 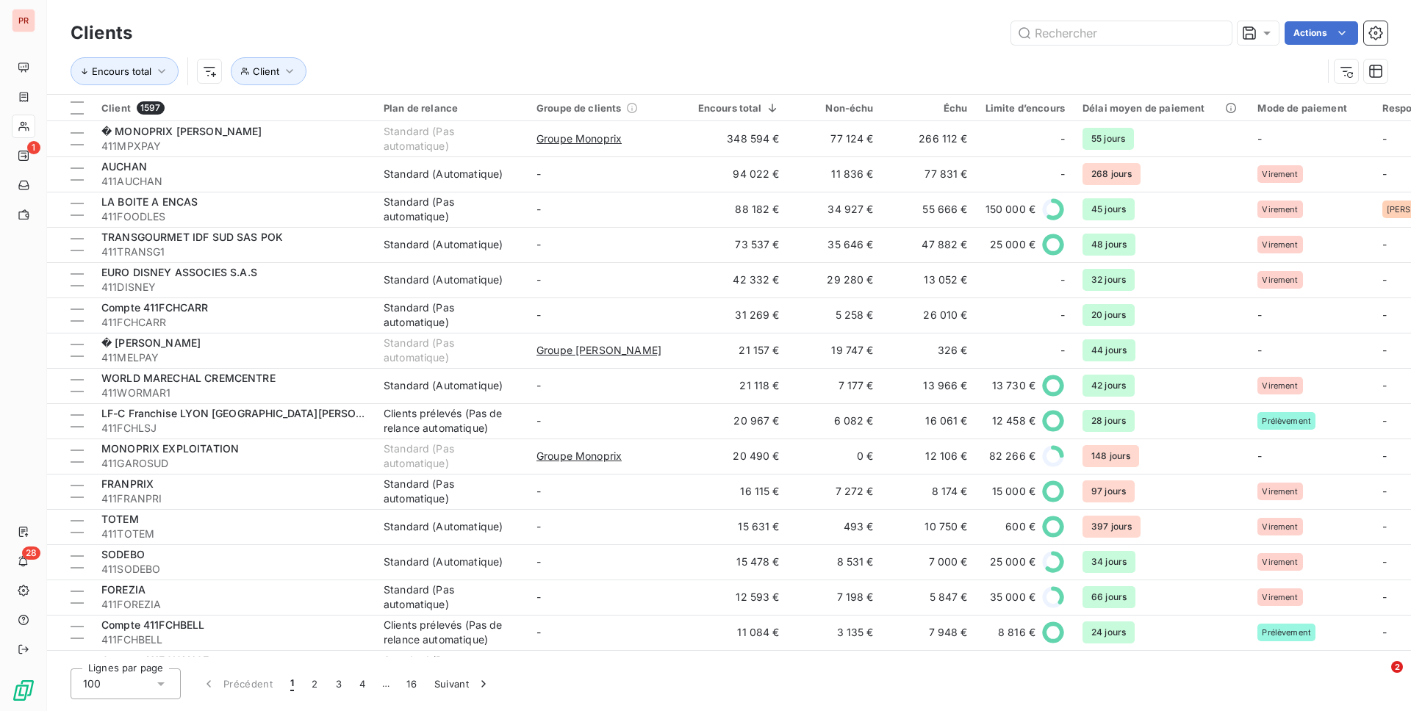 I want to click on button: 1, so click(x=292, y=684).